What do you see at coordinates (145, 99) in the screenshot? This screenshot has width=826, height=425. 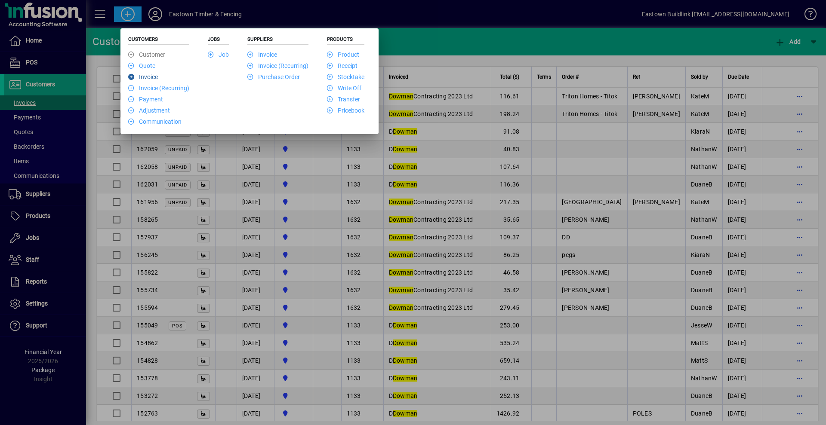 I see `a: Payment` at bounding box center [145, 99].